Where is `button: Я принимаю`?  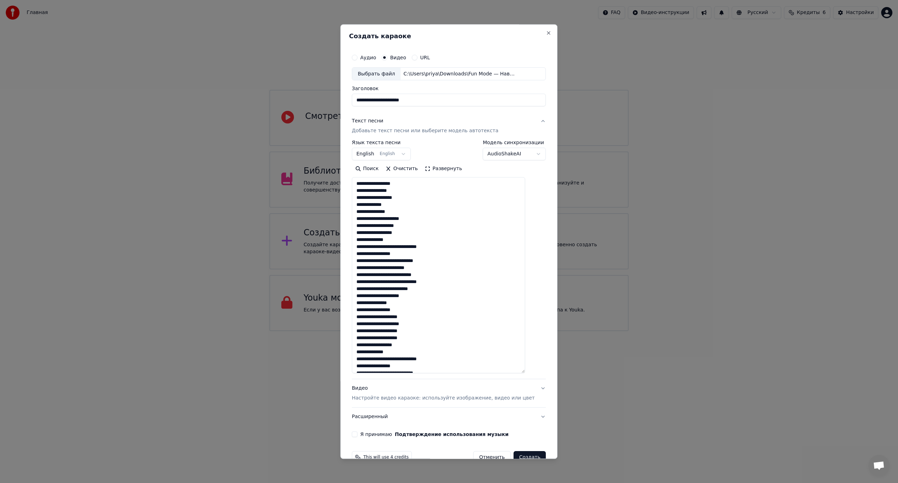 button: Я принимаю is located at coordinates (452, 435).